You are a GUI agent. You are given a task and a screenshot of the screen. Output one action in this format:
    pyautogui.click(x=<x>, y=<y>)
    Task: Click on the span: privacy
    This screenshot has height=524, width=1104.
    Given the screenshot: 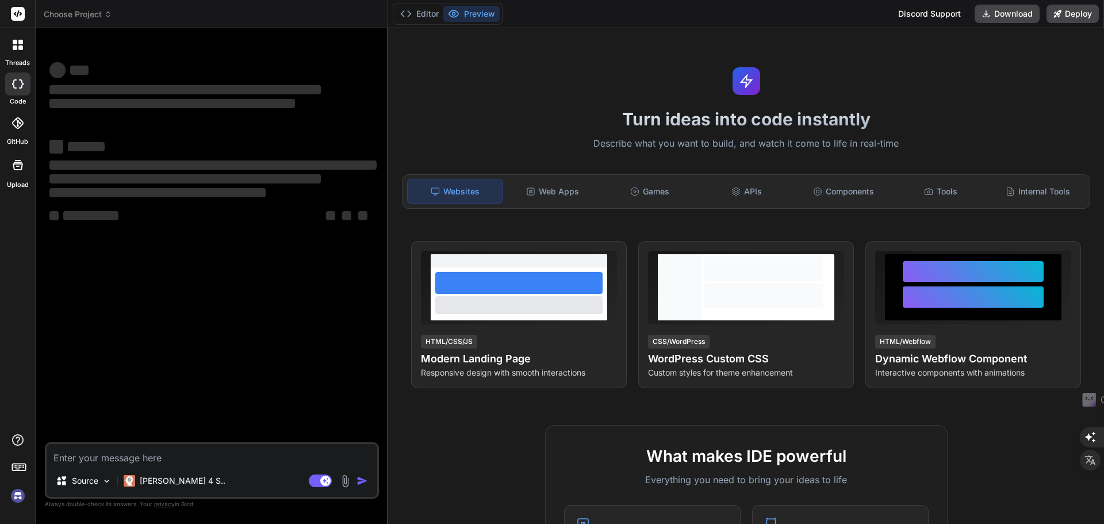 What is the action you would take?
    pyautogui.click(x=165, y=504)
    